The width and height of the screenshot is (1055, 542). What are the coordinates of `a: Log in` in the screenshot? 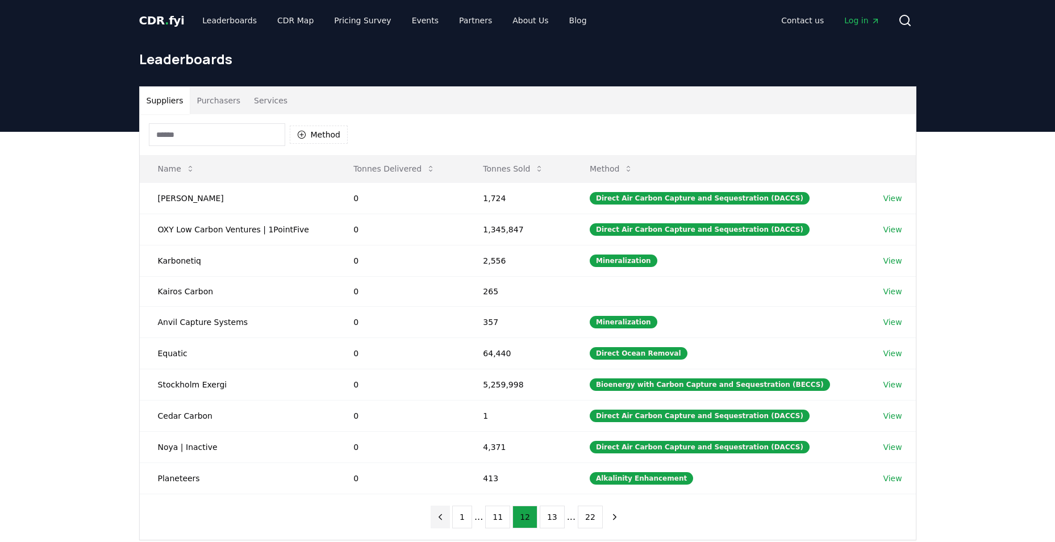 It's located at (862, 20).